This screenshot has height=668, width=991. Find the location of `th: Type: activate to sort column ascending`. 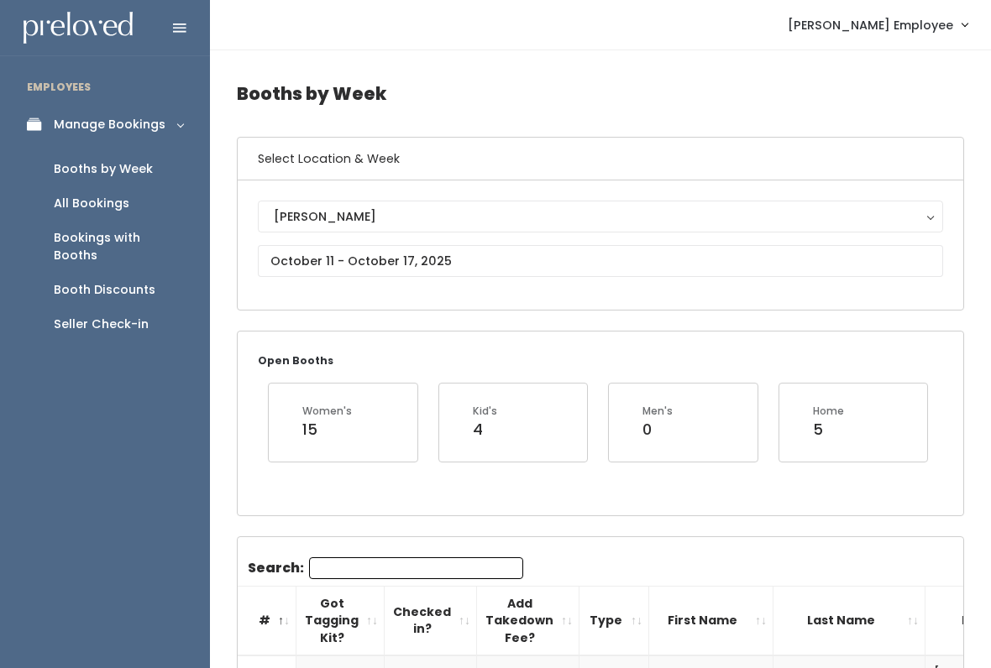

th: Type: activate to sort column ascending is located at coordinates (614, 620).